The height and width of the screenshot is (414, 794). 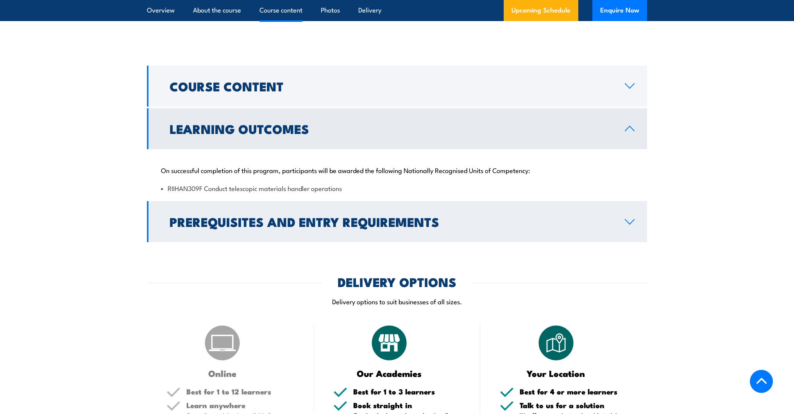 What do you see at coordinates (391, 86) in the screenshot?
I see `h2: Course Content` at bounding box center [391, 86].